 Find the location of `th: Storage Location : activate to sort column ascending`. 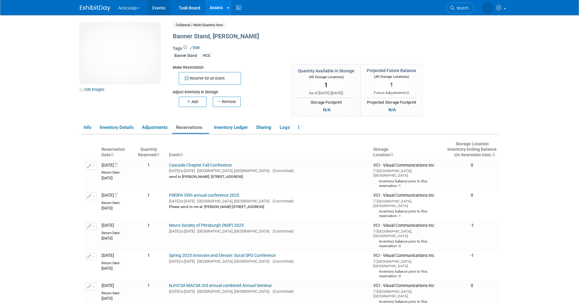

th: Storage Location : activate to sort column ascending is located at coordinates (408, 150).